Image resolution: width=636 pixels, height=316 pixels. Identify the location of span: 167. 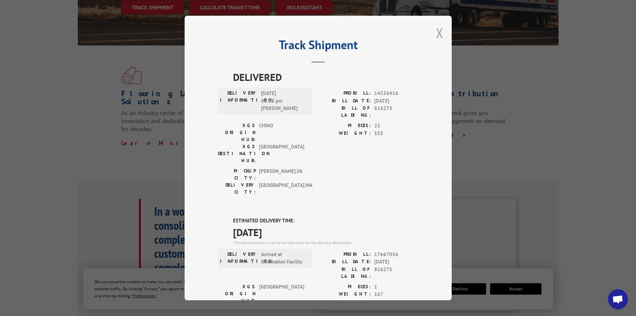
(397, 294).